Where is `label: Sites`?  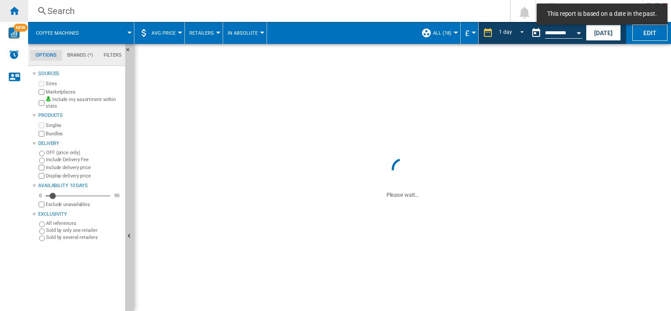 label: Sites is located at coordinates (83, 83).